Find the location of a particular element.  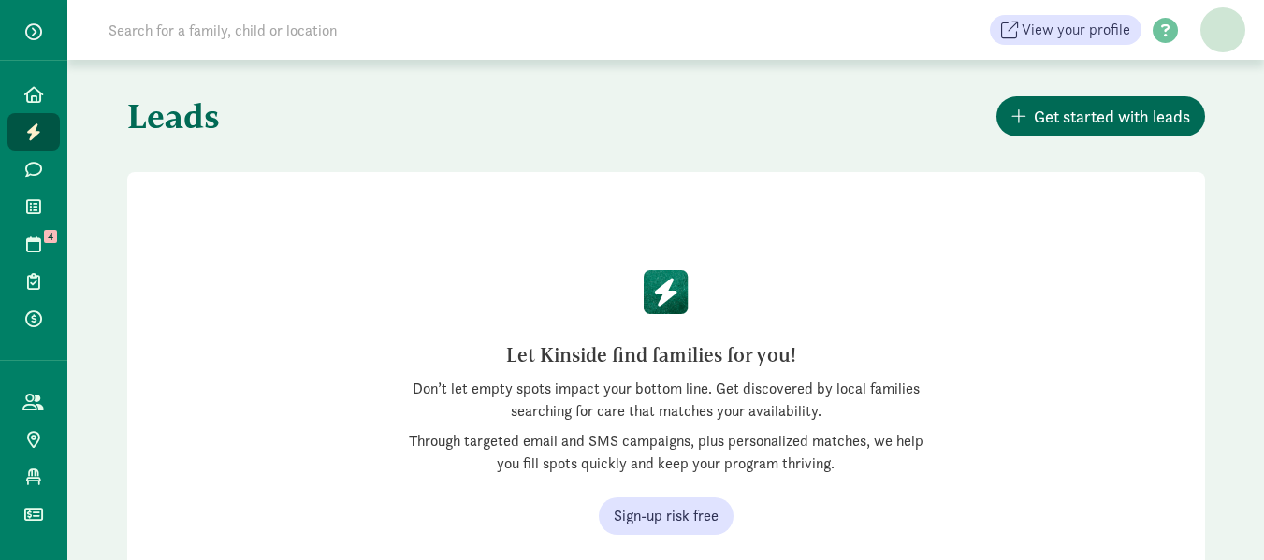

button: Get started with leads is located at coordinates (1100, 116).